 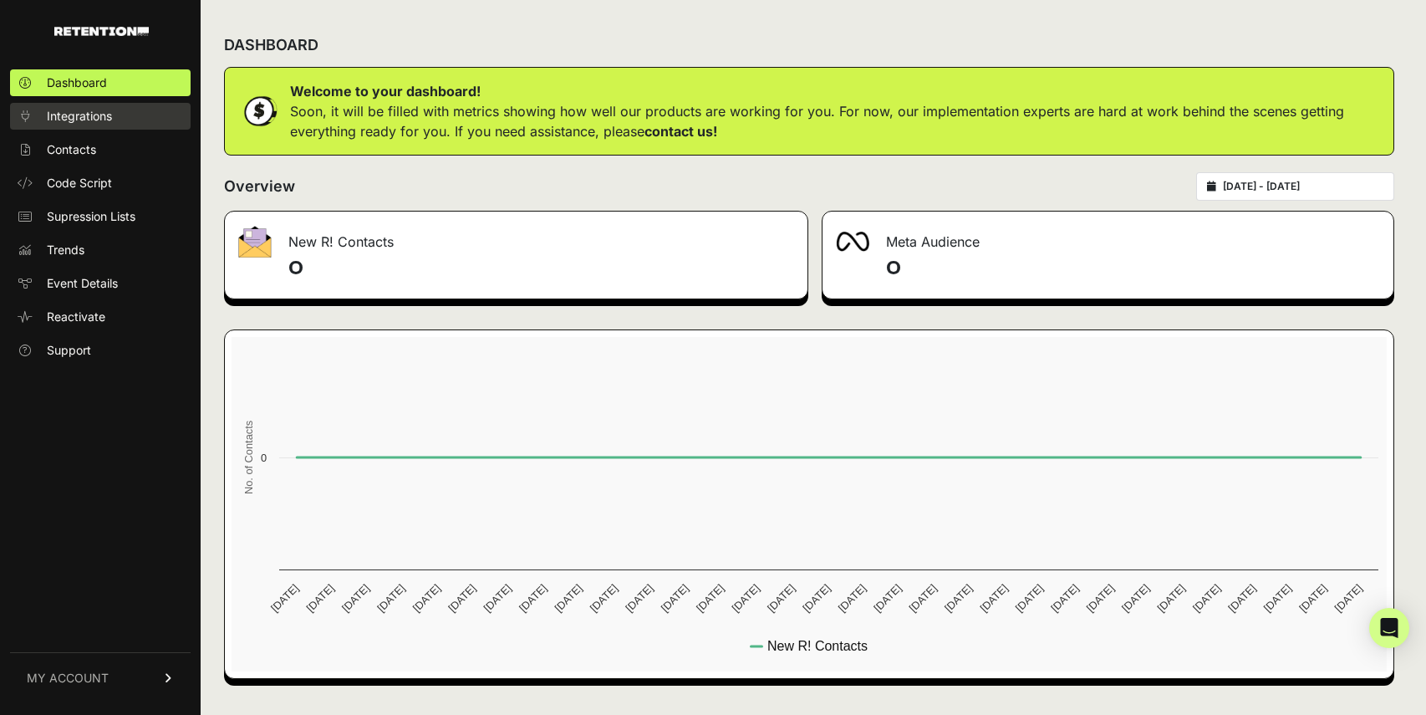 What do you see at coordinates (100, 677) in the screenshot?
I see `a: MY ACCOUNT` at bounding box center [100, 677].